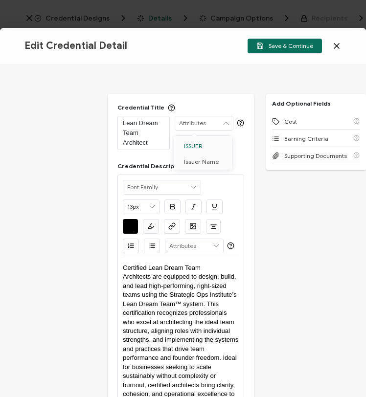  What do you see at coordinates (162, 187) in the screenshot?
I see `input: Font Family` at bounding box center [162, 187].